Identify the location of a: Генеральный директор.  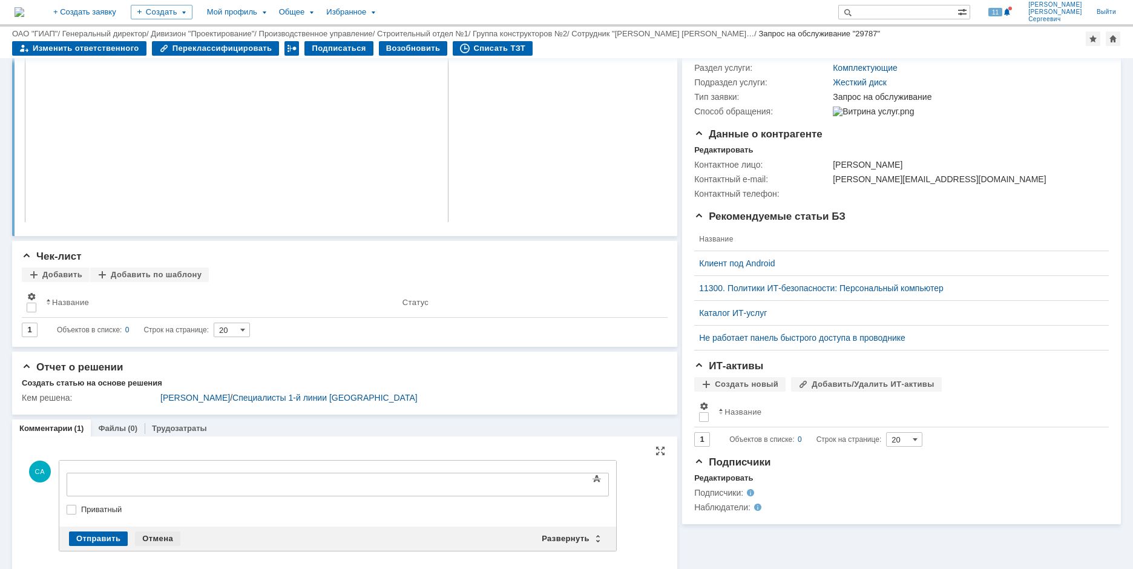
(104, 33).